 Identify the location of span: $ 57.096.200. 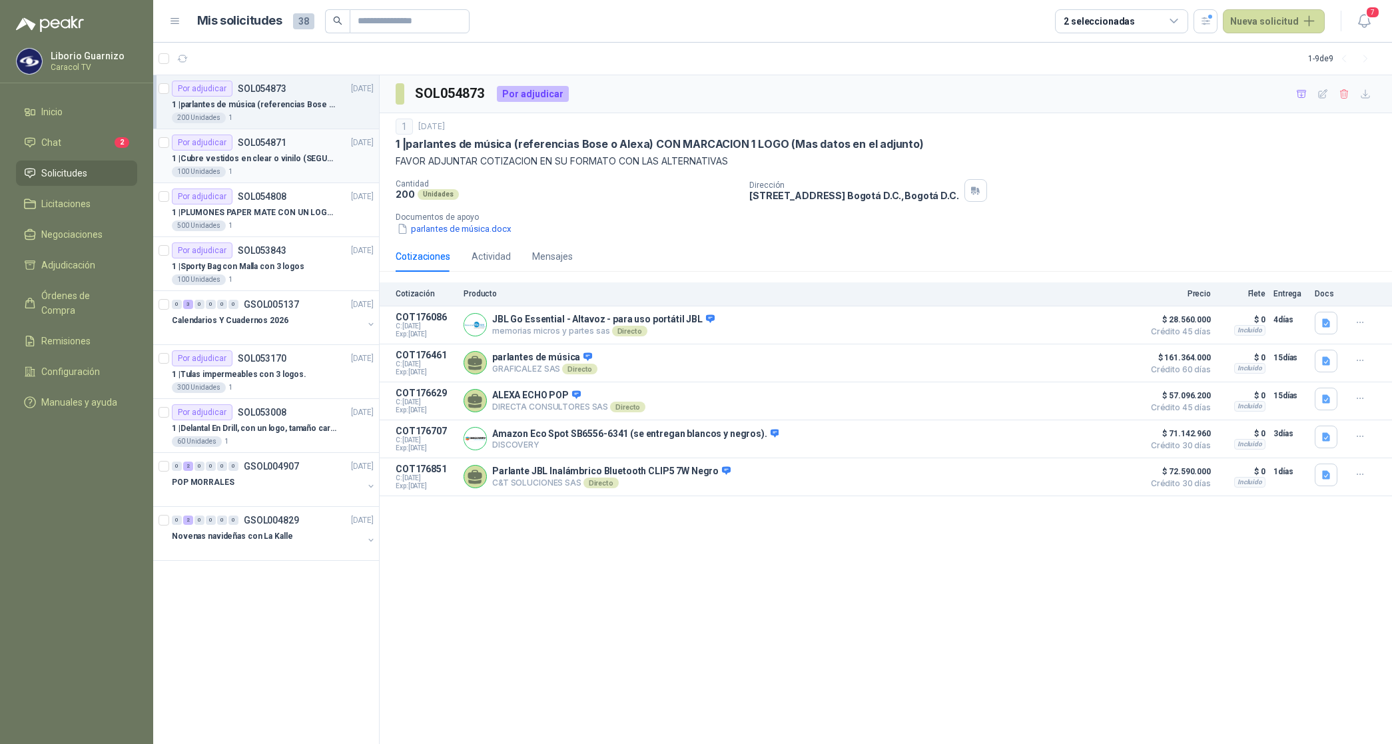
(1177, 396).